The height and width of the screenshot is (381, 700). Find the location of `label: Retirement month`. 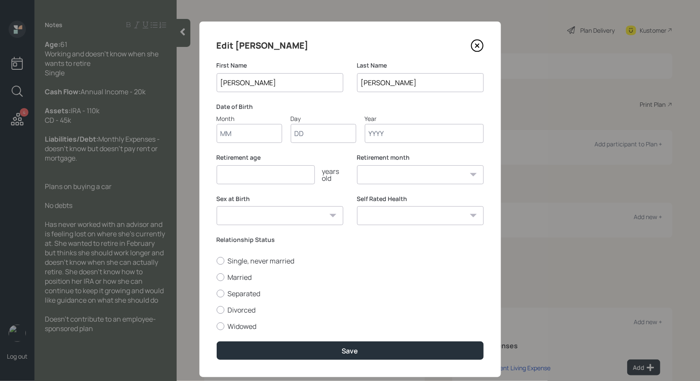

label: Retirement month is located at coordinates (421, 158).